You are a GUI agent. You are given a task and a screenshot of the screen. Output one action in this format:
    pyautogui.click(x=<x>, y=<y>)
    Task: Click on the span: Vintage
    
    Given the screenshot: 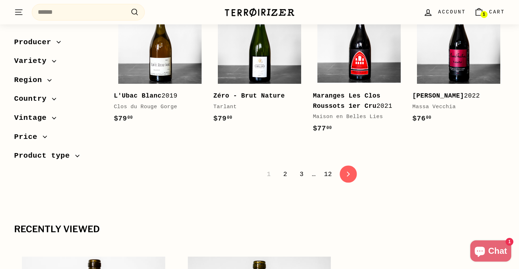 What is the action you would take?
    pyautogui.click(x=33, y=118)
    